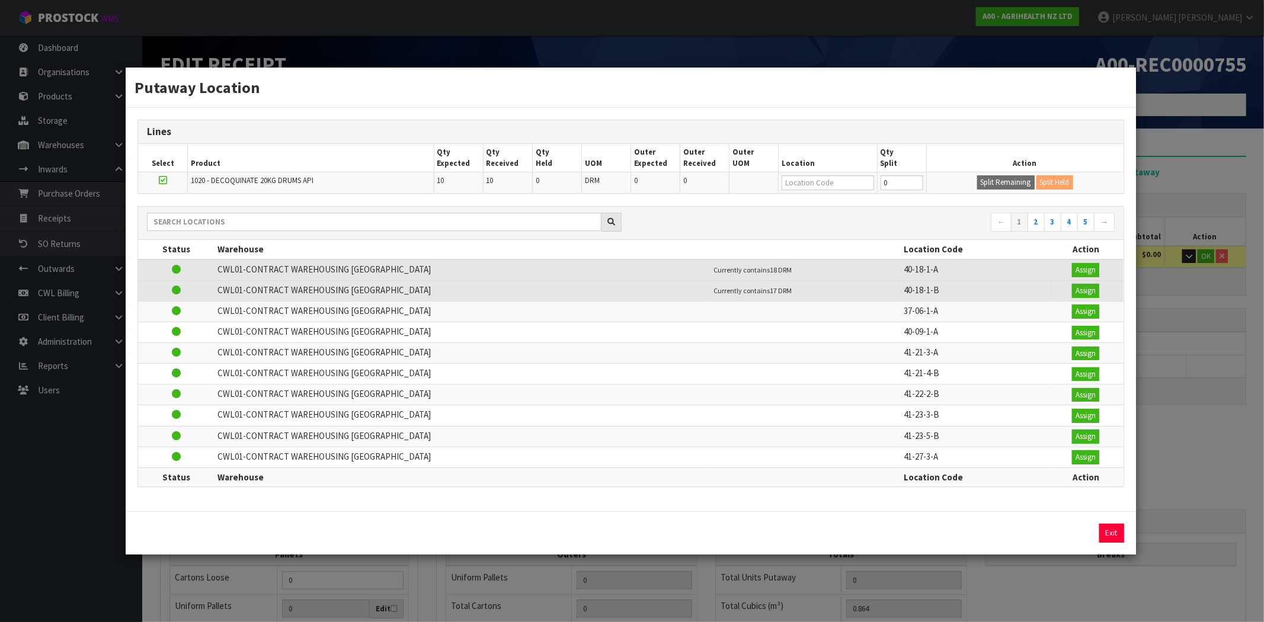 This screenshot has height=622, width=1264. I want to click on th: Qty Received, so click(507, 158).